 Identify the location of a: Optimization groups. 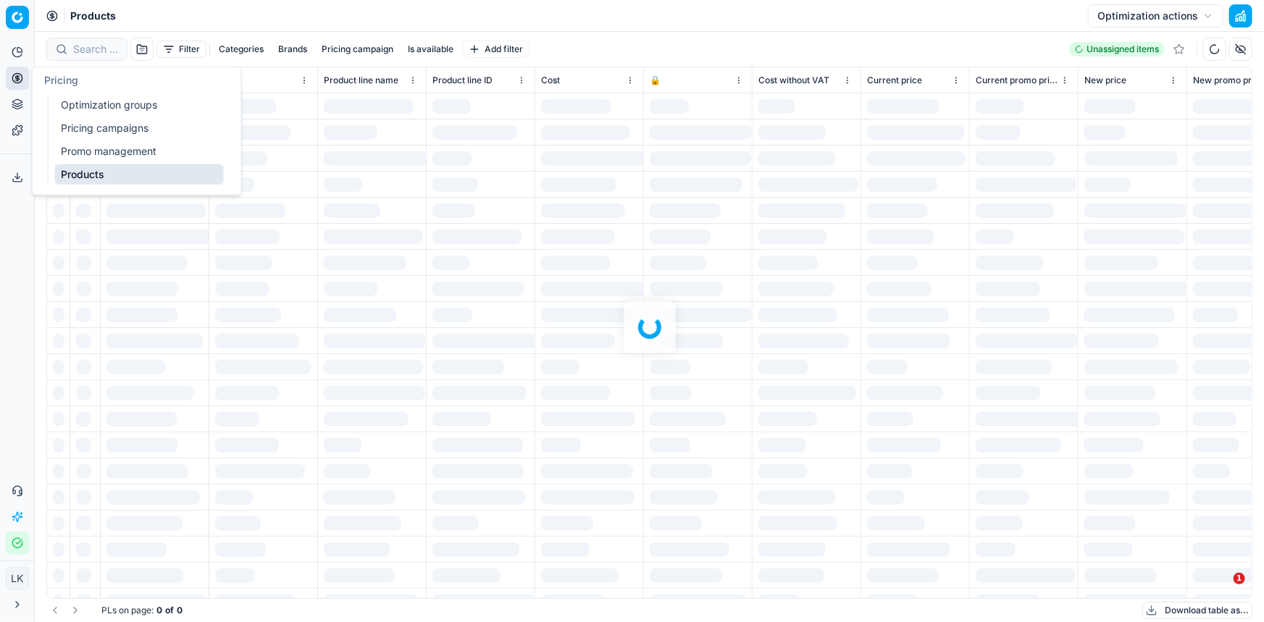
(139, 105).